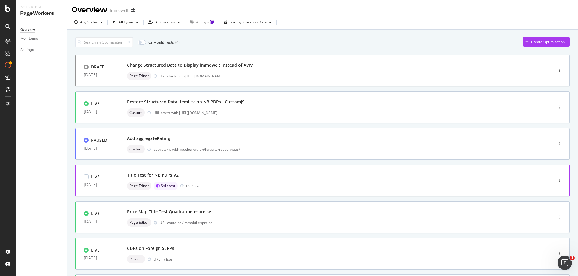 This screenshot has height=276, width=578. What do you see at coordinates (212, 22) in the screenshot?
I see `div: Tooltip anchor` at bounding box center [212, 22].